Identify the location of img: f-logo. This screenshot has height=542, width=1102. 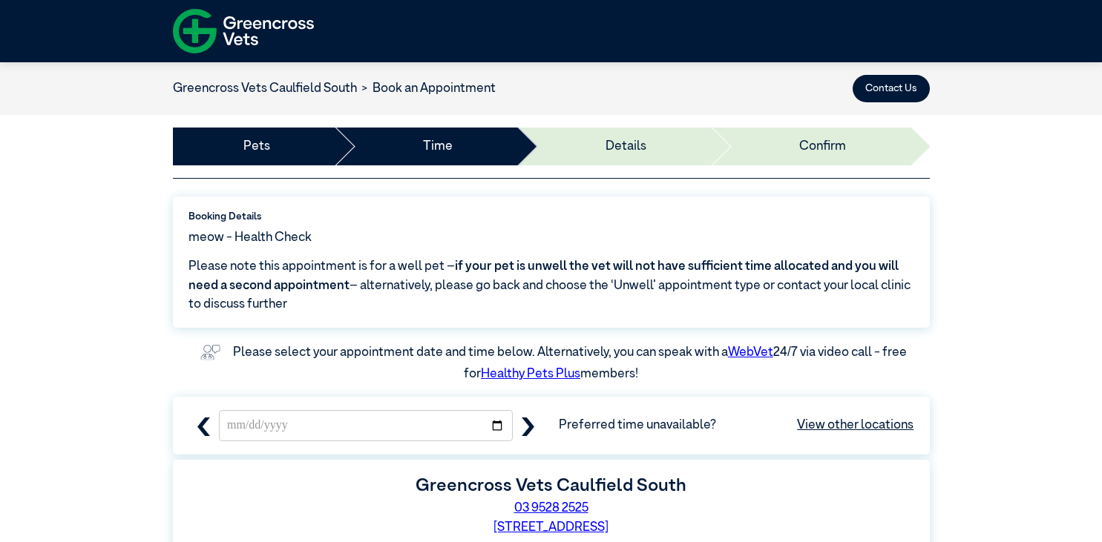
(243, 31).